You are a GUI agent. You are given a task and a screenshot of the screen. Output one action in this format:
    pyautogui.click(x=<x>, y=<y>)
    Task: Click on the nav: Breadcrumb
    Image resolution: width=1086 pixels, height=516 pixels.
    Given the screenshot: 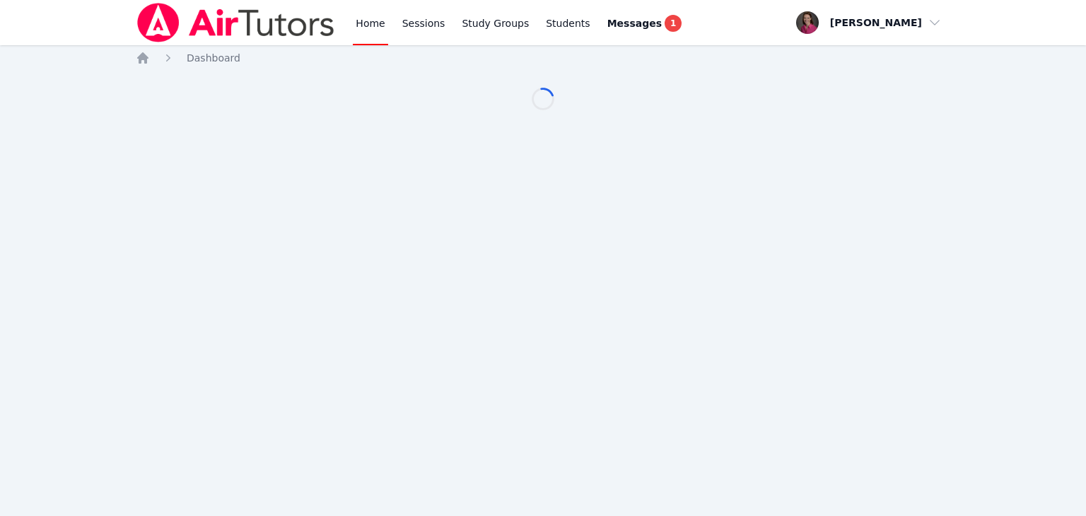 What is the action you would take?
    pyautogui.click(x=543, y=58)
    